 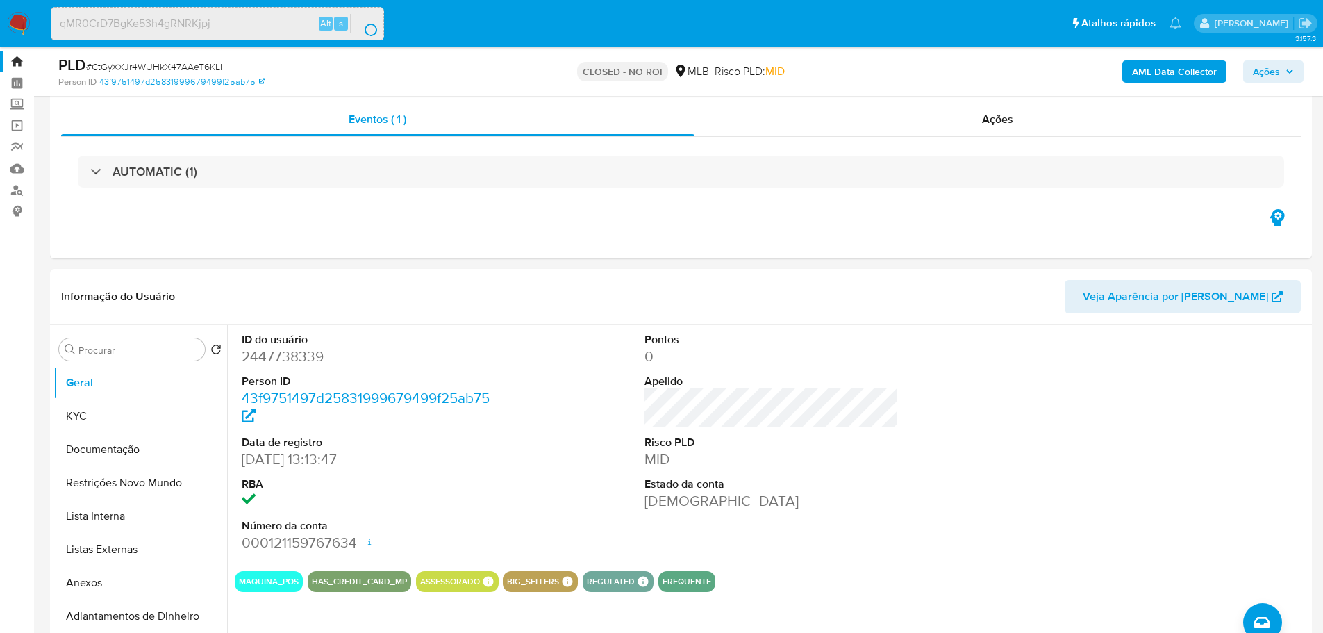 What do you see at coordinates (140, 583) in the screenshot?
I see `button: Anexos` at bounding box center [140, 583].